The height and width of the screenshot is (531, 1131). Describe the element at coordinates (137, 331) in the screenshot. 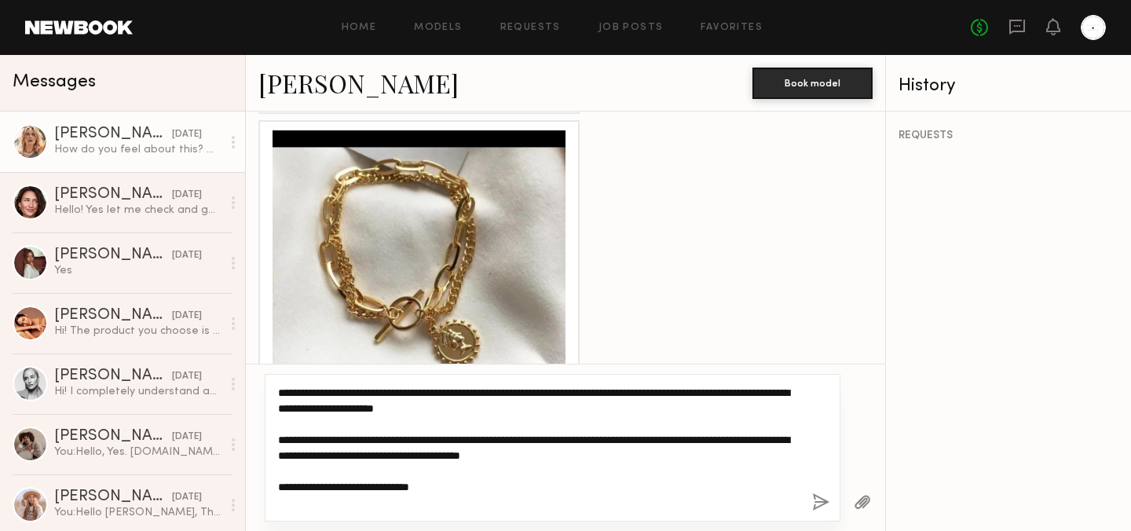

I see `div: Hi! The product you choose is fine, I like all the products in general, no problem!` at that location.